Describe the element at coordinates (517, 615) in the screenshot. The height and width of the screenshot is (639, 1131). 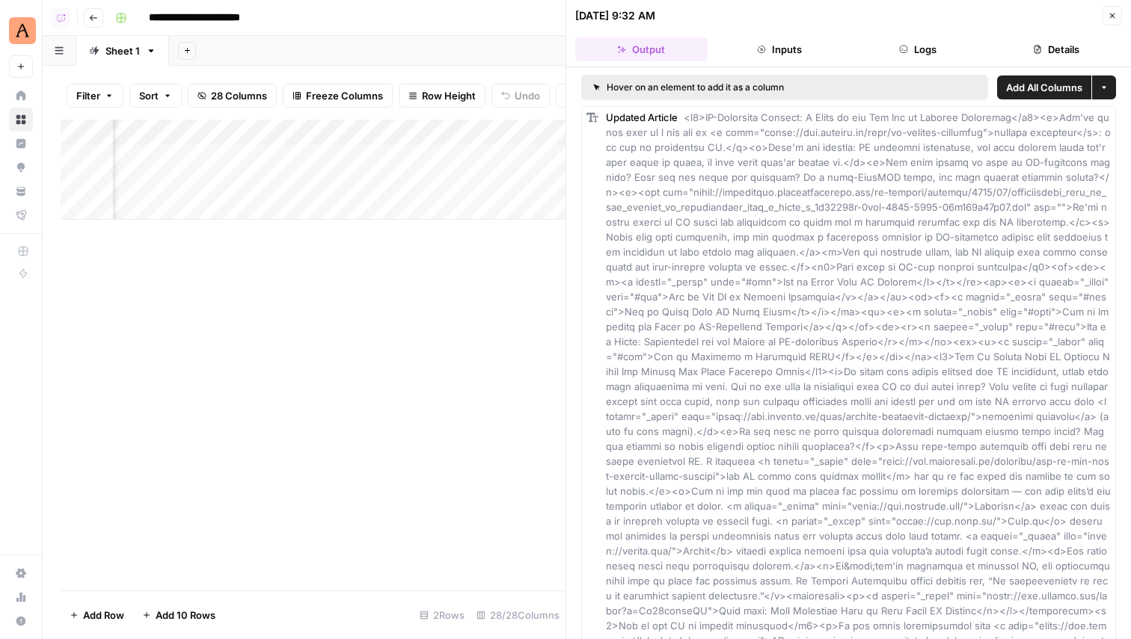
I see `div: 28/28 Columns` at that location.